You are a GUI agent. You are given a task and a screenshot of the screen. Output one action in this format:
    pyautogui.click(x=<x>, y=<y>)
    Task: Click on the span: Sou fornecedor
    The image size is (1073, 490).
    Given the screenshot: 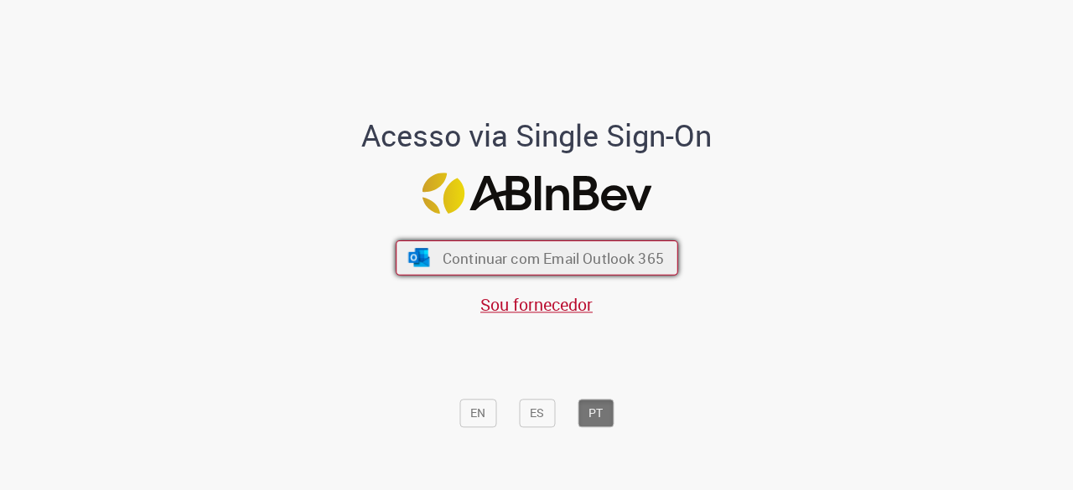 What is the action you would take?
    pyautogui.click(x=536, y=304)
    